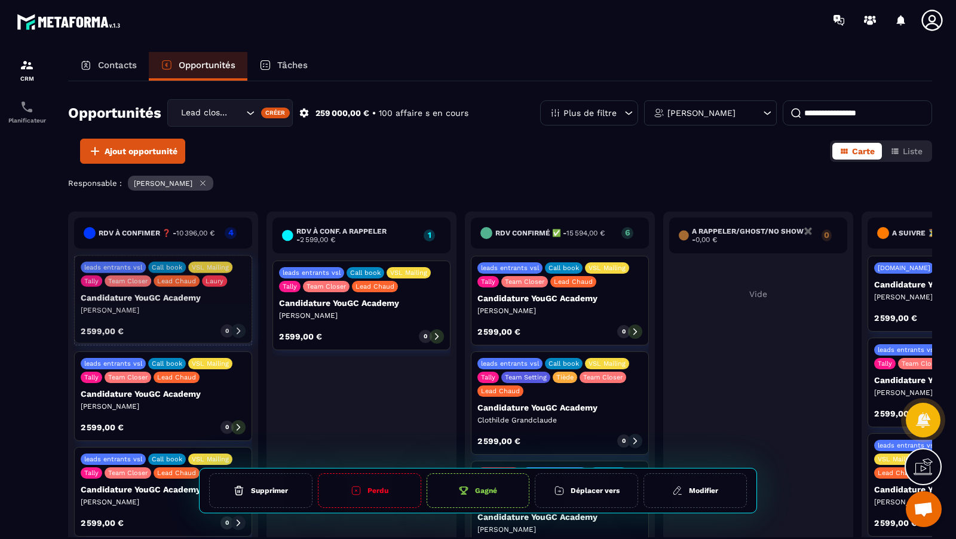 The image size is (956, 539). Describe the element at coordinates (595, 490) in the screenshot. I see `h6: Déplacer vers` at that location.